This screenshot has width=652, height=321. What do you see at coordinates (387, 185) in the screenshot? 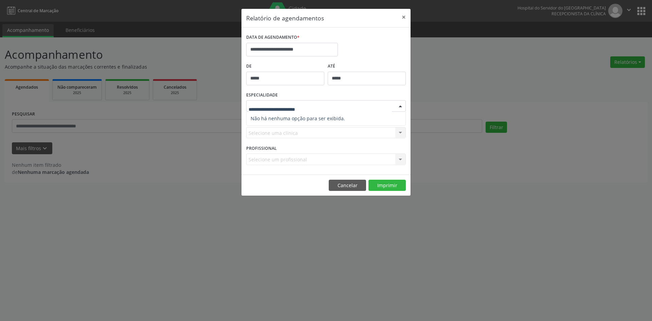
I see `button: Imprimir` at bounding box center [387, 185].